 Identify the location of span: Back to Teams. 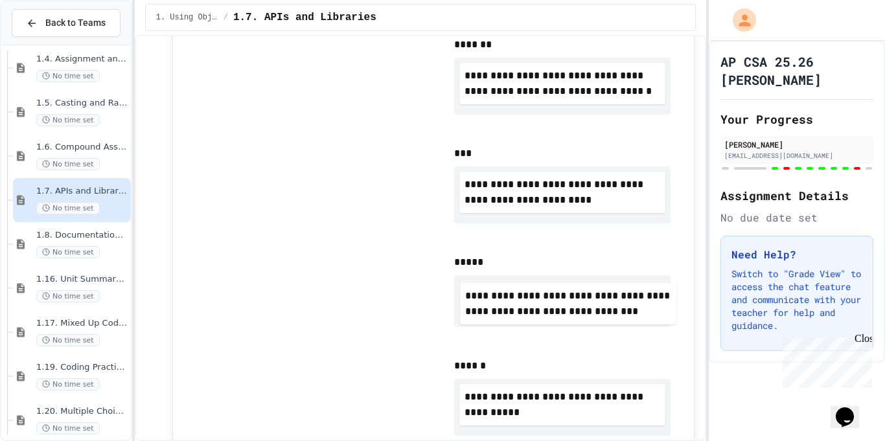
(75, 23).